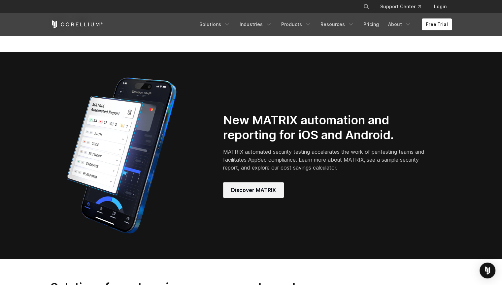 The height and width of the screenshot is (285, 502). What do you see at coordinates (366, 7) in the screenshot?
I see `button: Search` at bounding box center [366, 7].